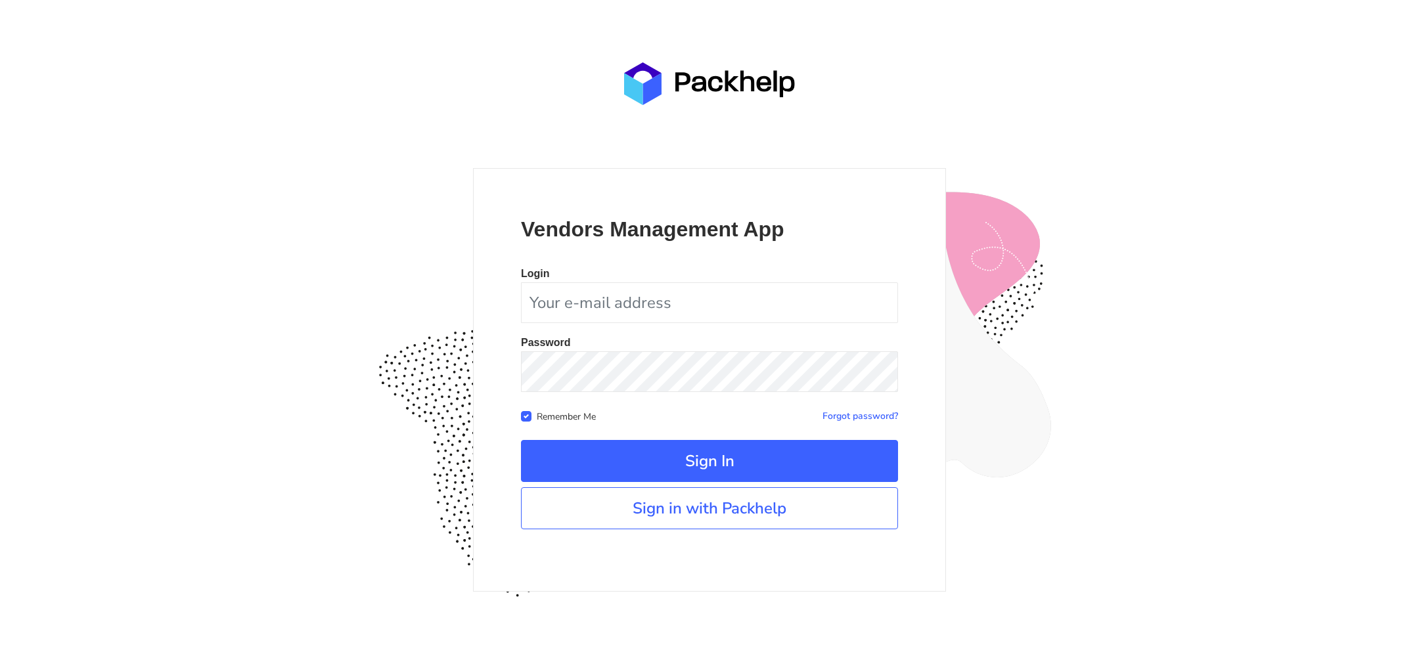 The height and width of the screenshot is (654, 1419). Describe the element at coordinates (566, 416) in the screenshot. I see `label: Remember Me` at that location.